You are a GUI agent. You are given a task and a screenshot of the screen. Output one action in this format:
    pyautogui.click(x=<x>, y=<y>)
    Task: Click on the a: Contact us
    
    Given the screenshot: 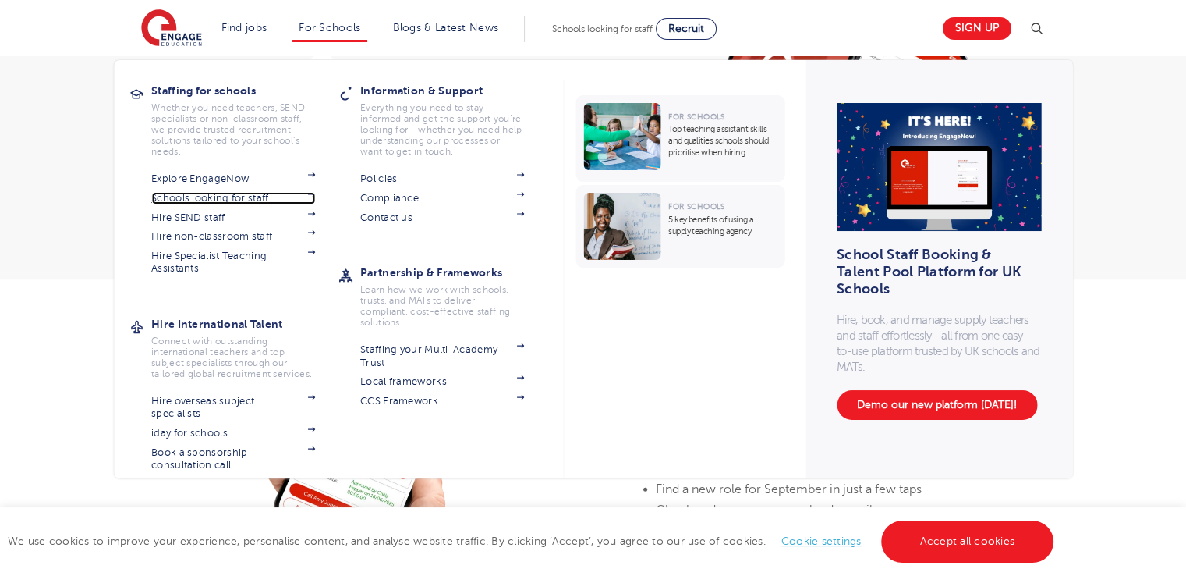 What is the action you would take?
    pyautogui.click(x=442, y=218)
    